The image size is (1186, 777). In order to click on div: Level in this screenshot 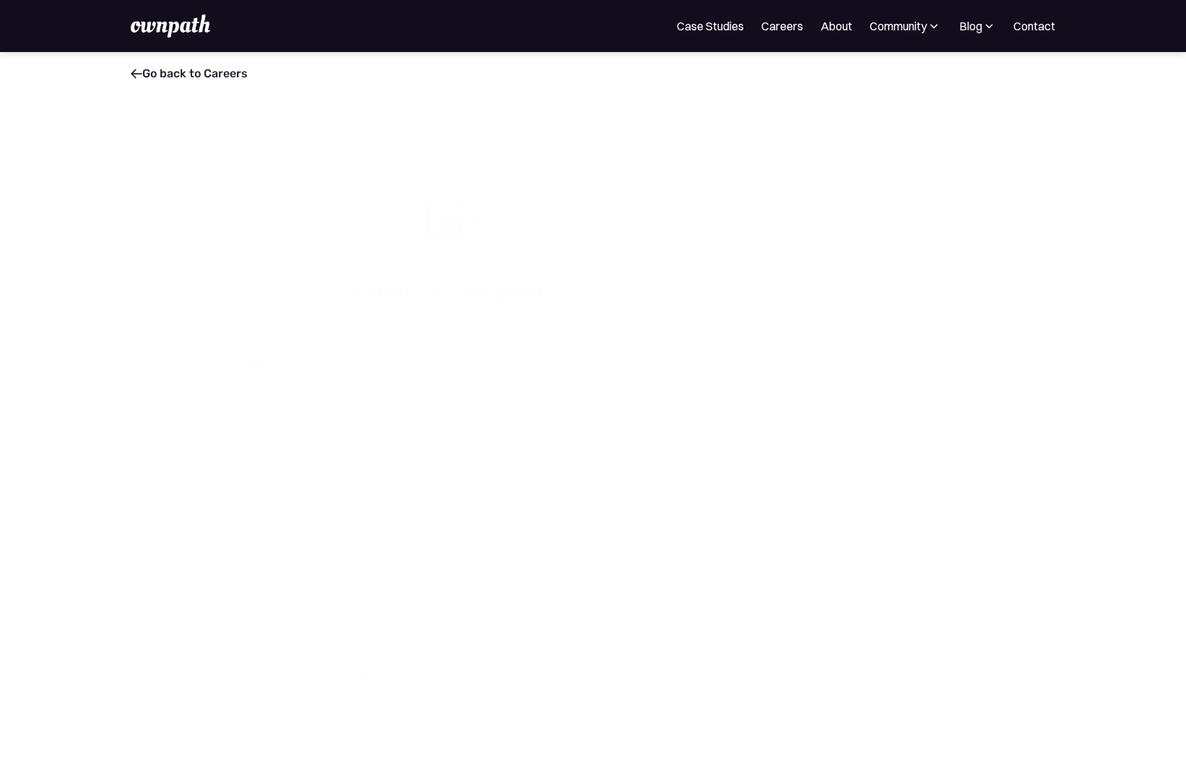, I will do `click(402, 343)`.